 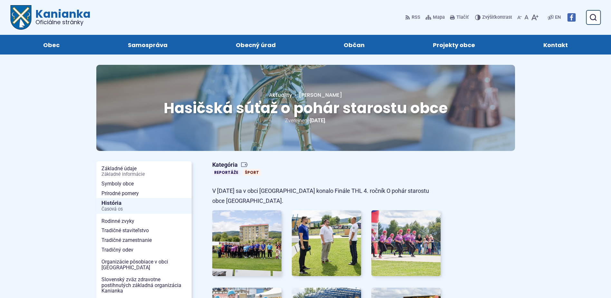 What do you see at coordinates (459, 17) in the screenshot?
I see `button: Tlačiť` at bounding box center [459, 17].